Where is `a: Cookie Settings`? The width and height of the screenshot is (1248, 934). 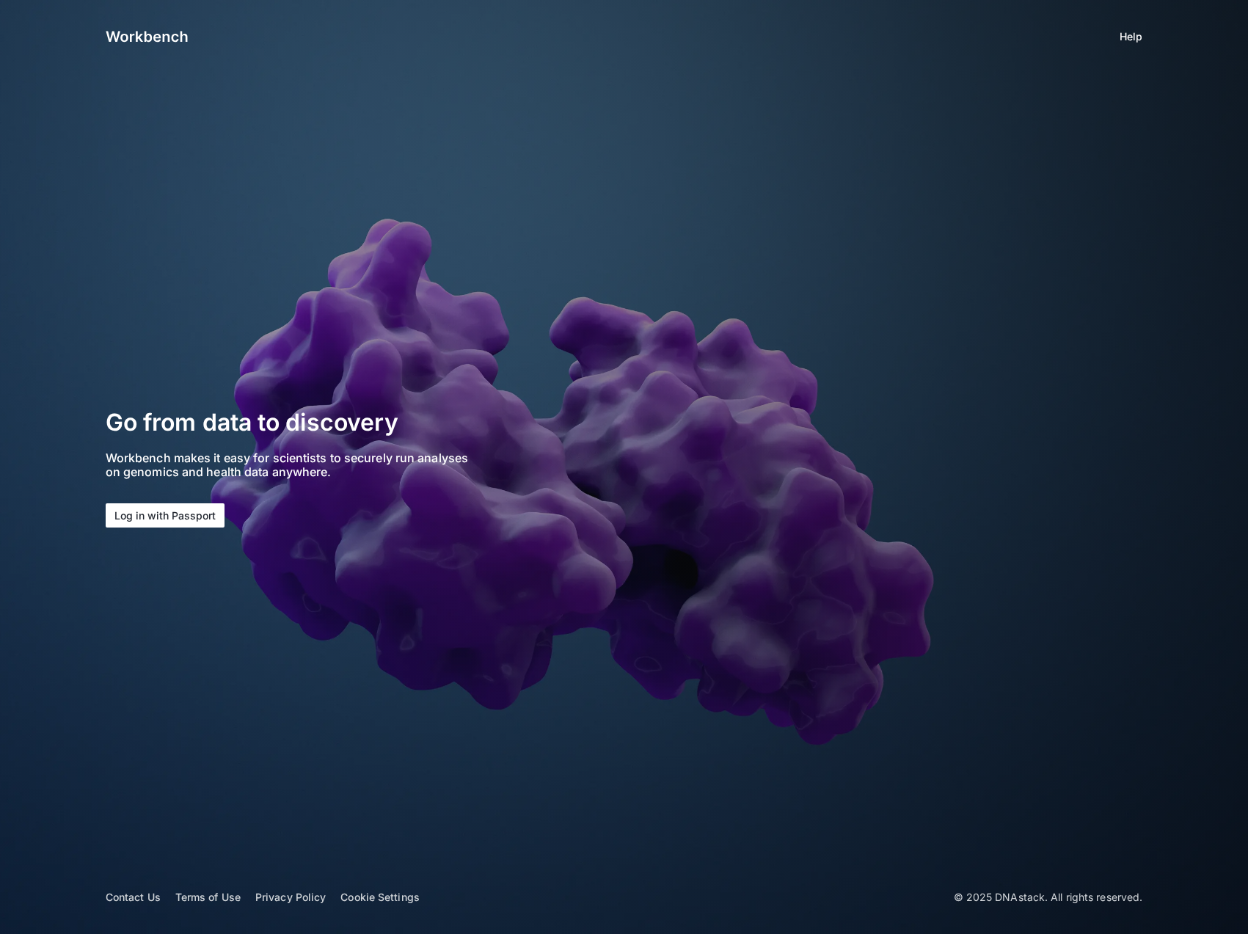 a: Cookie Settings is located at coordinates (380, 897).